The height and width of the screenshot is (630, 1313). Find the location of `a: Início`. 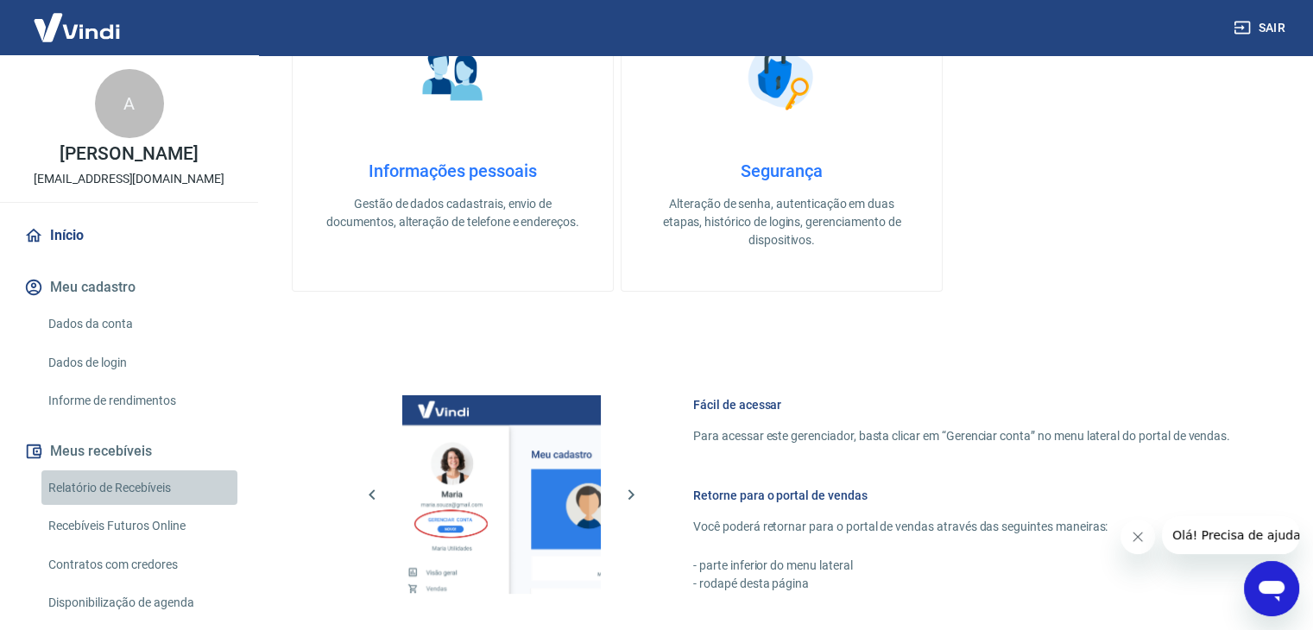

a: Início is located at coordinates (129, 236).